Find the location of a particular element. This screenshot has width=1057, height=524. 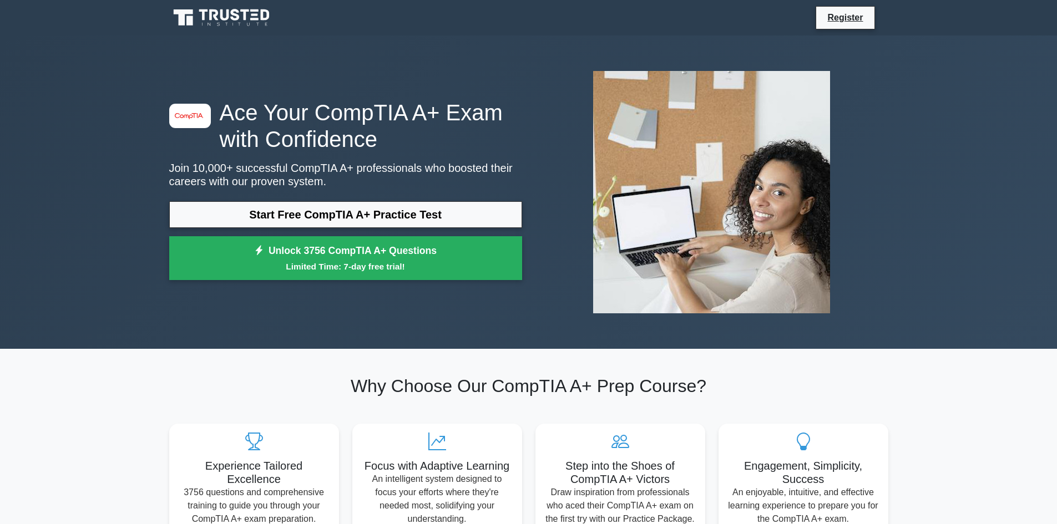

h2: Why Choose Our CompTIA A+ Prep Course? is located at coordinates (529, 386).